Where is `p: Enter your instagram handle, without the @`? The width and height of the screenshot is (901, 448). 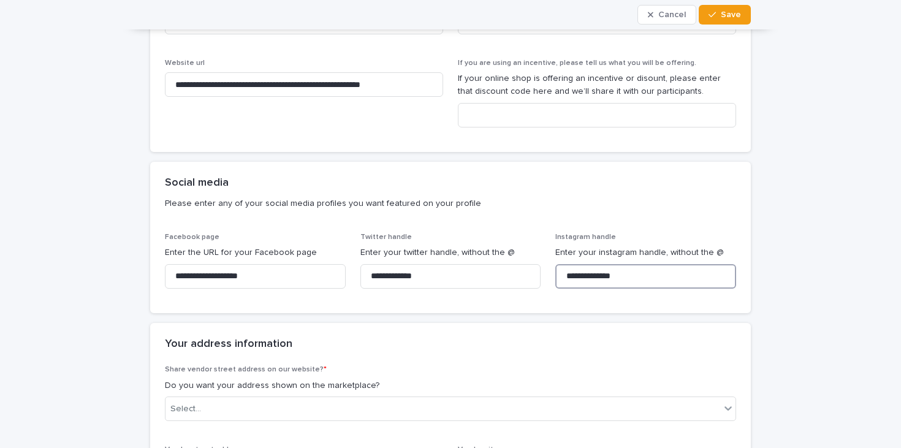
p: Enter your instagram handle, without the @ is located at coordinates (645, 253).